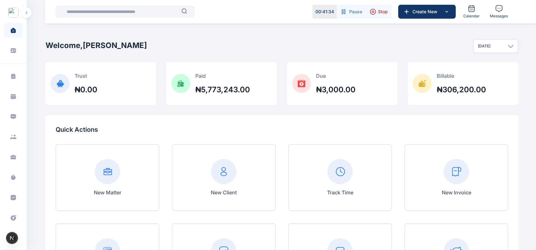  What do you see at coordinates (223, 90) in the screenshot?
I see `h2: ₦5,773,243.00` at bounding box center [223, 90].